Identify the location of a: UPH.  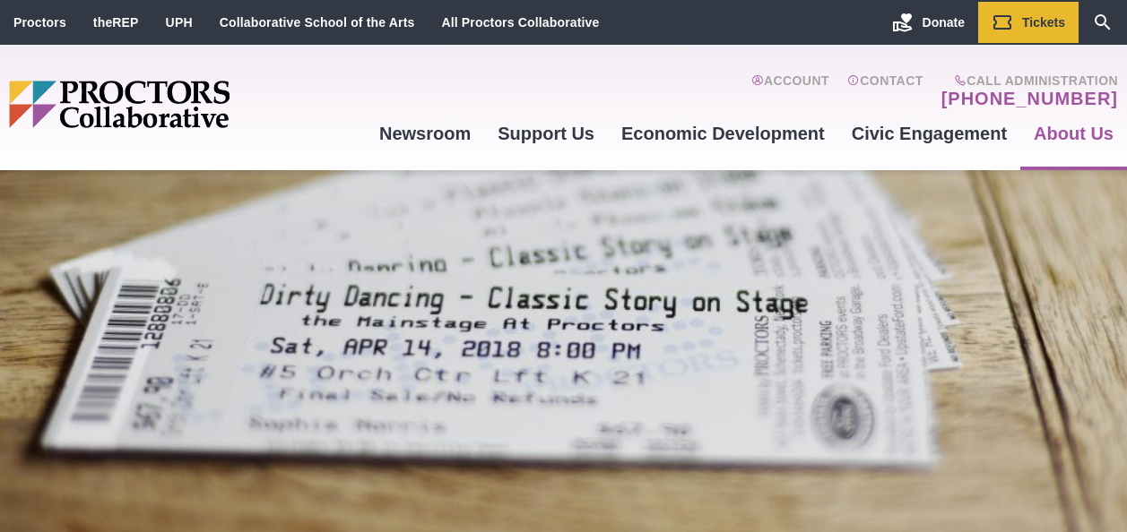
(179, 22).